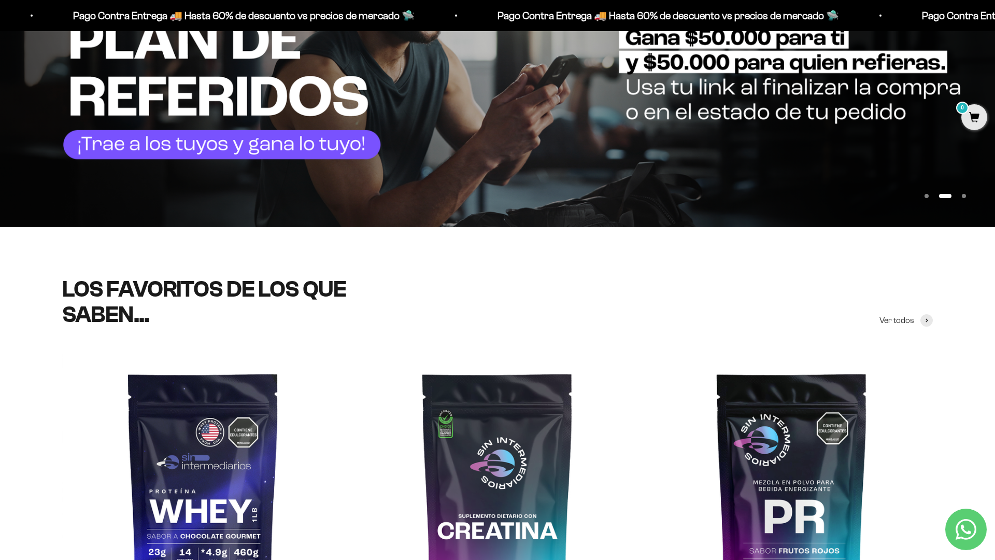 The image size is (995, 560). What do you see at coordinates (583, 16) in the screenshot?
I see `p: Pago Contra Entrega 🚚 Hasta 60% de descuento vs precios de mercado 🛸` at bounding box center [583, 16].